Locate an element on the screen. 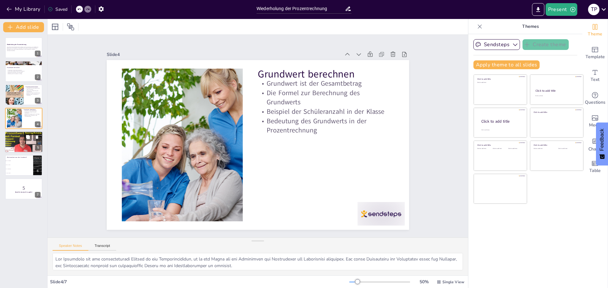 This screenshot has height=288, width=608. span: Theme is located at coordinates (595, 34).